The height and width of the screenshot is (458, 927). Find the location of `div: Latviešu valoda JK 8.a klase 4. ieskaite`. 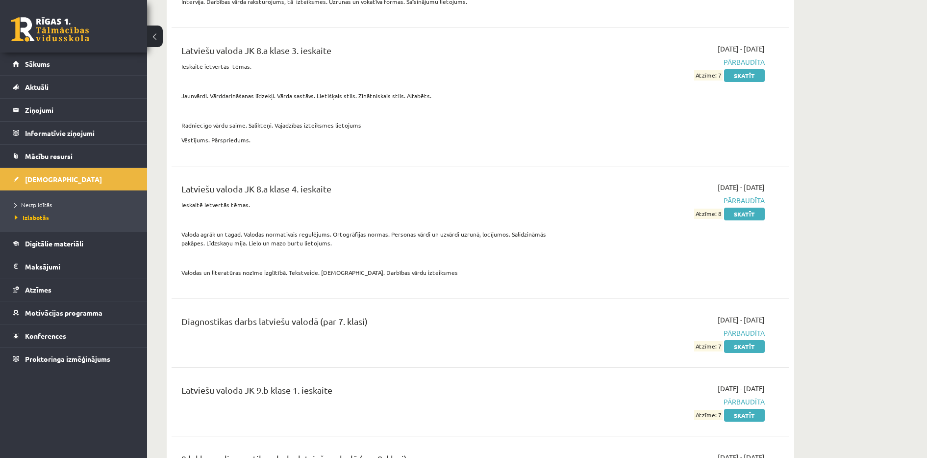

div: Latviešu valoda JK 8.a klase 4. ieskaite is located at coordinates (373, 191).